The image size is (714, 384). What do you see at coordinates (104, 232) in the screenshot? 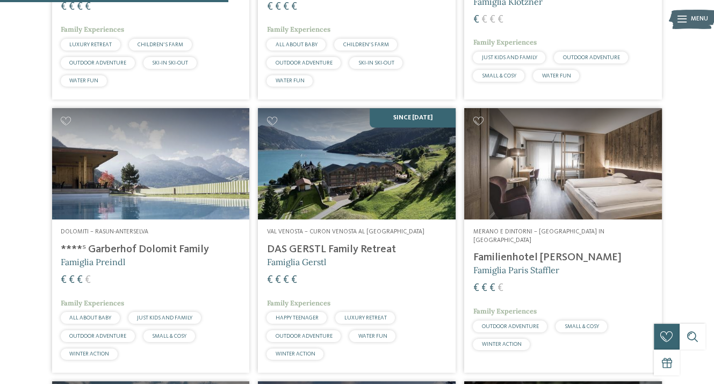
I see `span: Dolomiti – Rasun-Anterselva` at bounding box center [104, 232].